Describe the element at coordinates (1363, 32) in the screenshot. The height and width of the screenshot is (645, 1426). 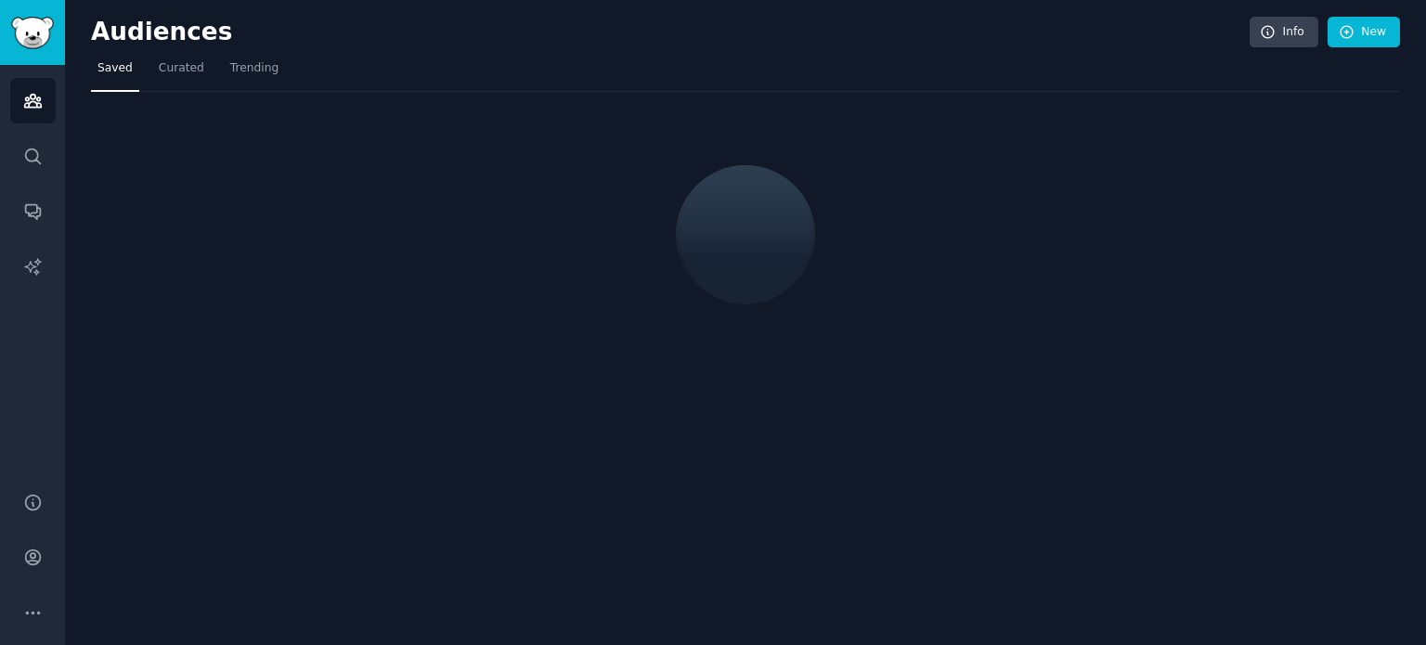
I see `a: New` at that location.